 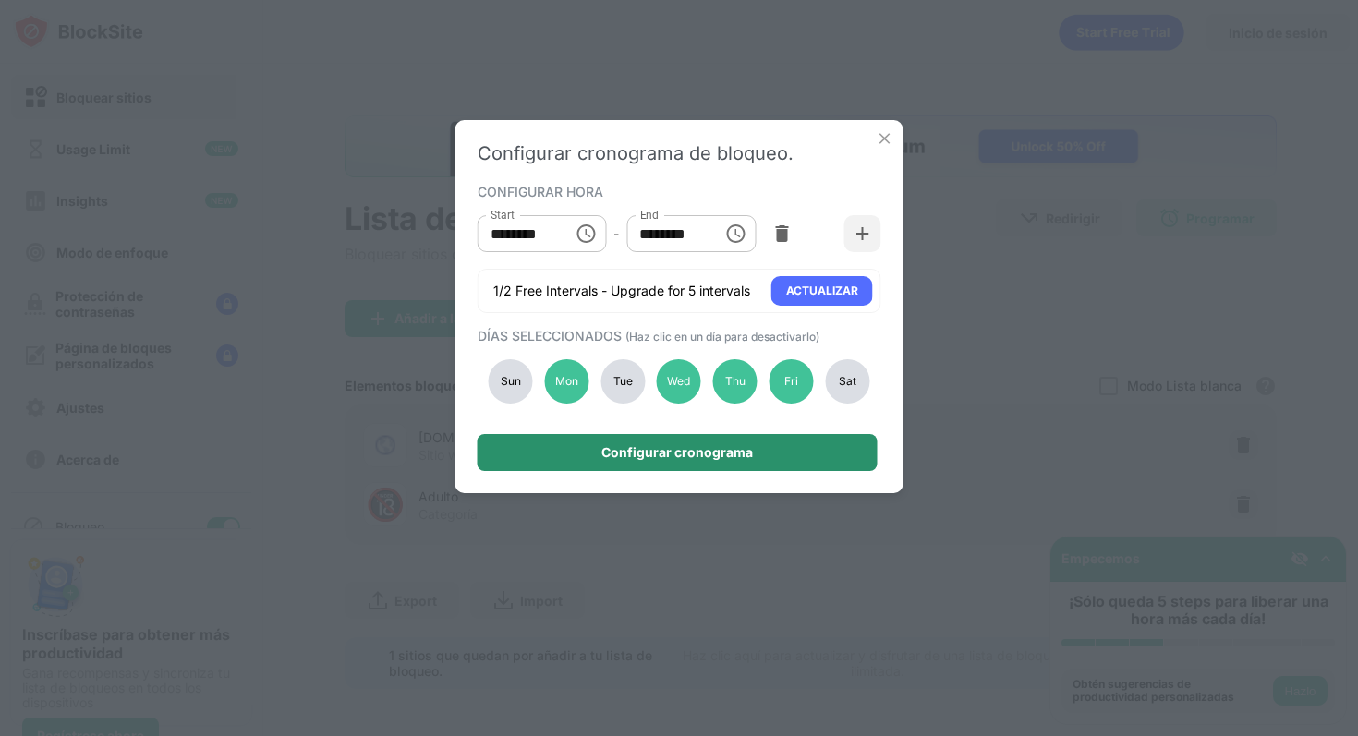 I want to click on div: CONFIGURAR HORA, so click(x=677, y=191).